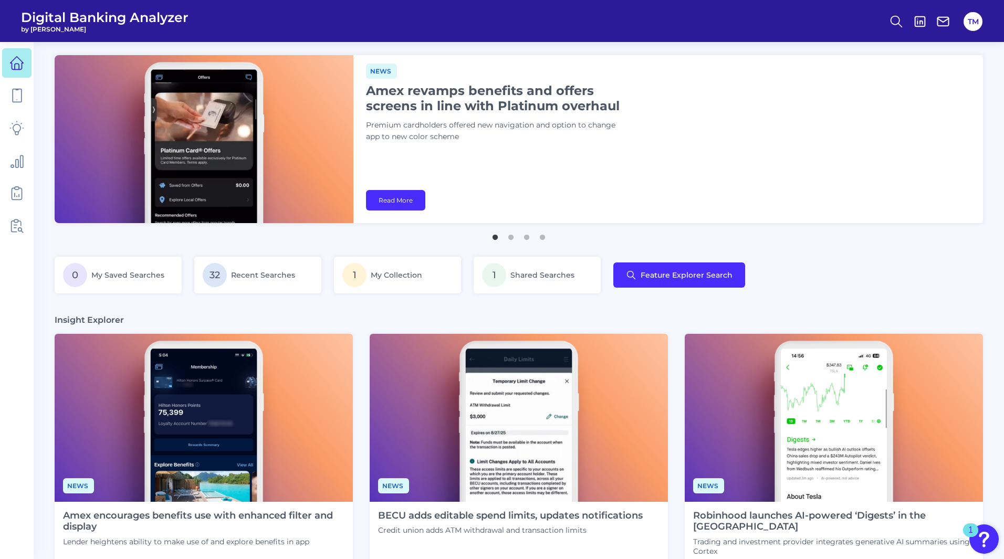 This screenshot has height=559, width=1004. Describe the element at coordinates (542, 235) in the screenshot. I see `button: 4` at that location.